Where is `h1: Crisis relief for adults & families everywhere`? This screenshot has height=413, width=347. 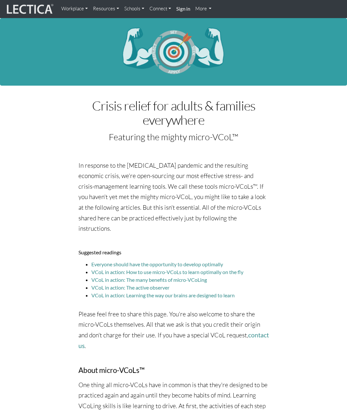 h1: Crisis relief for adults & families everywhere is located at coordinates (174, 113).